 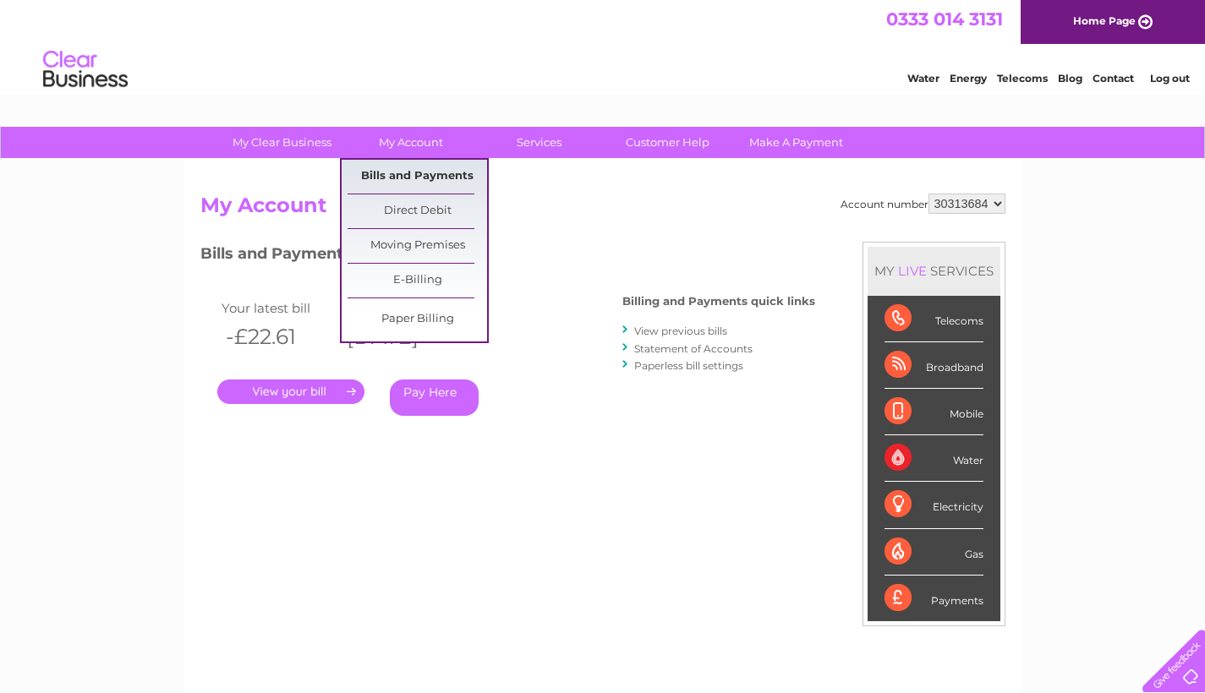 I want to click on a: Log out, so click(x=1169, y=78).